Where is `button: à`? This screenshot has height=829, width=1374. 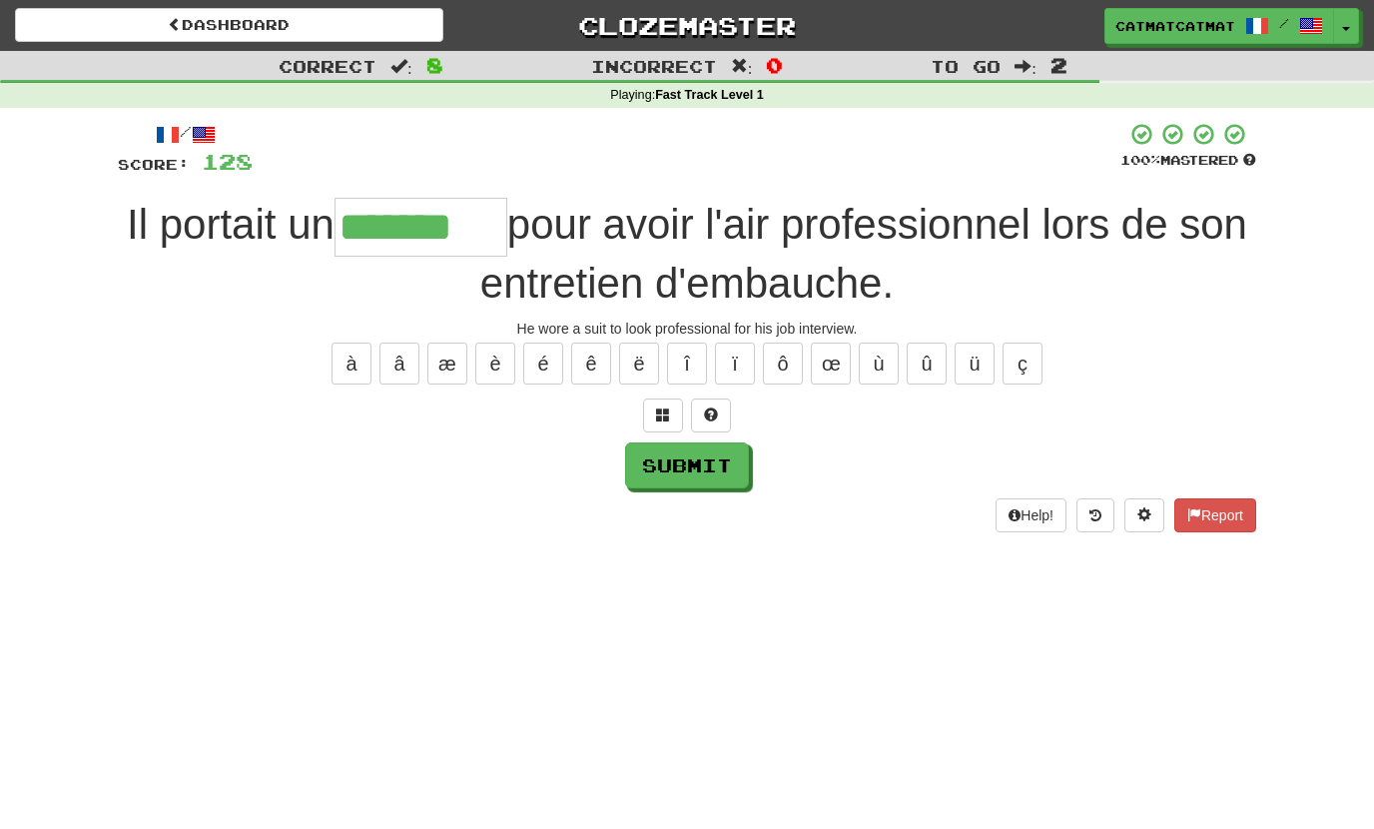
button: à is located at coordinates (351, 363).